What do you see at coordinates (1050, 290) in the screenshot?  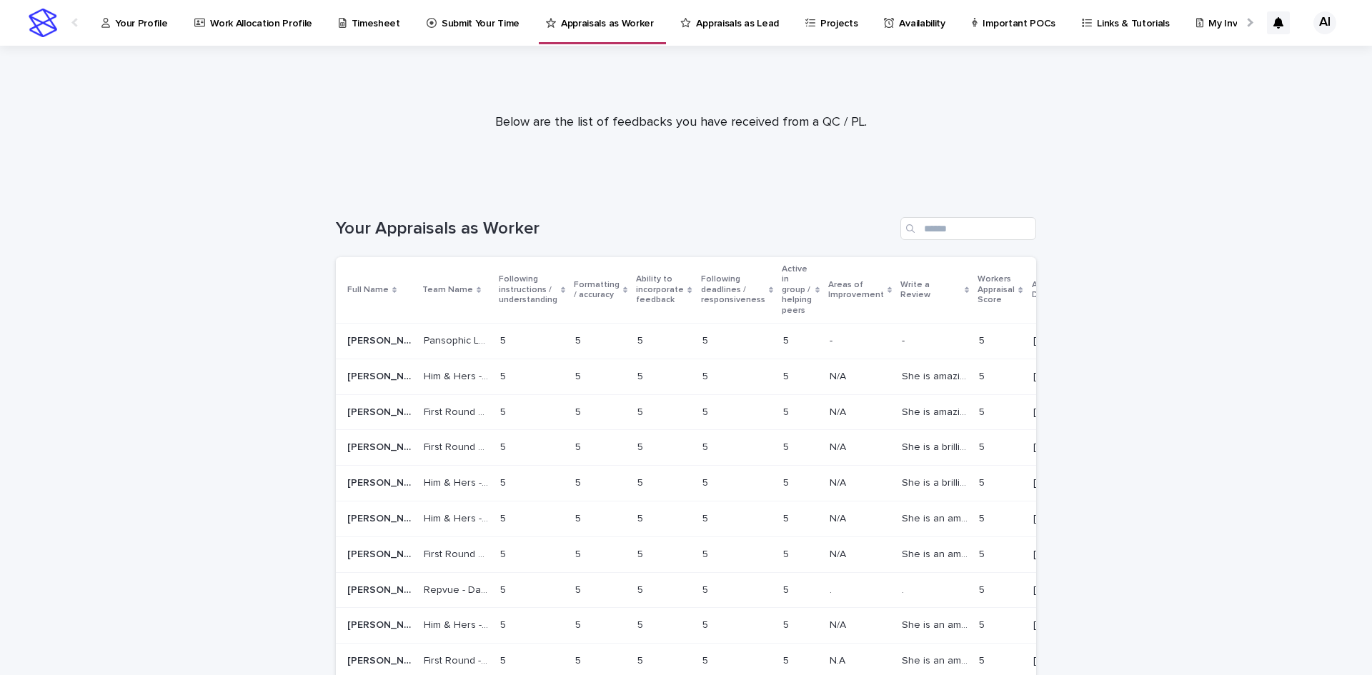 I see `p: Appraisal Date` at bounding box center [1050, 290].